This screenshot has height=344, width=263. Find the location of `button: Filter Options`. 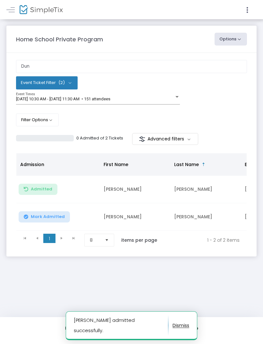

button: Filter Options is located at coordinates (37, 120).